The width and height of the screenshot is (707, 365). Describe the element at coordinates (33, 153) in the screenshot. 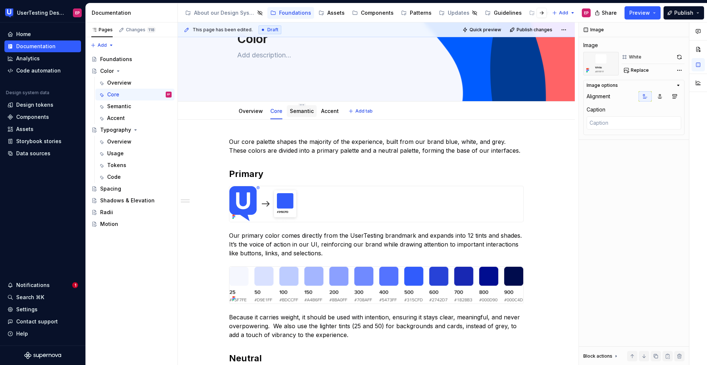

I see `div: Data sources` at that location.